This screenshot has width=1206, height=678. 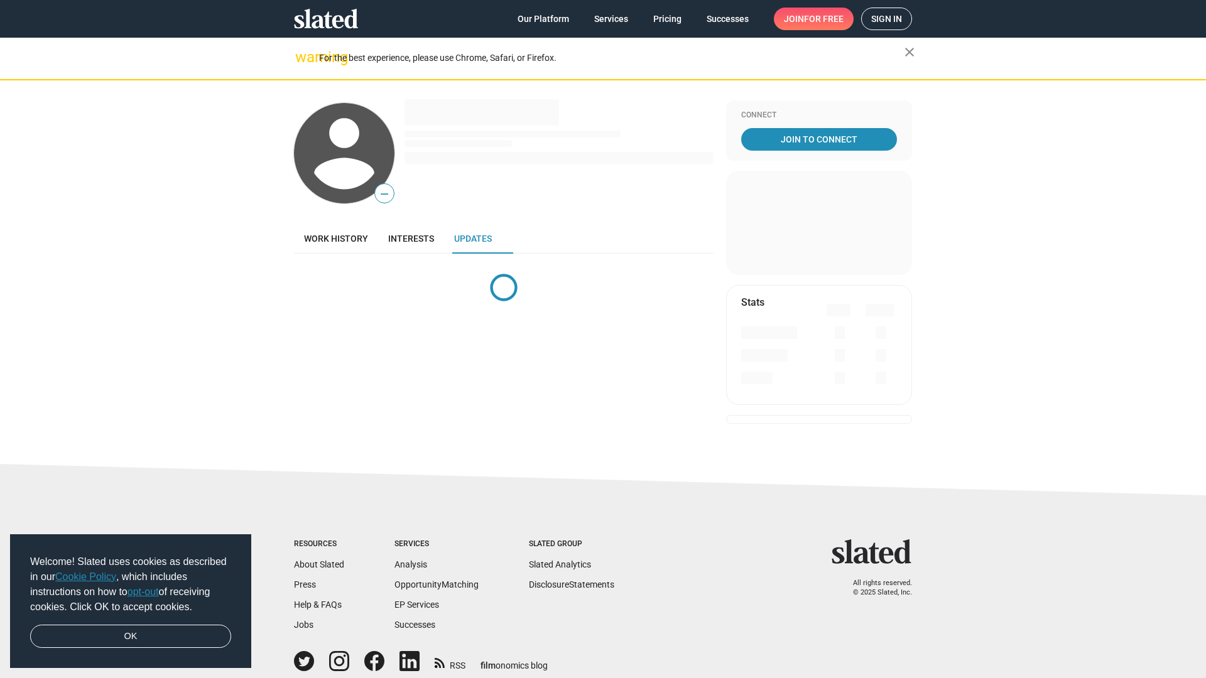 I want to click on a: Joinfor free, so click(x=813, y=19).